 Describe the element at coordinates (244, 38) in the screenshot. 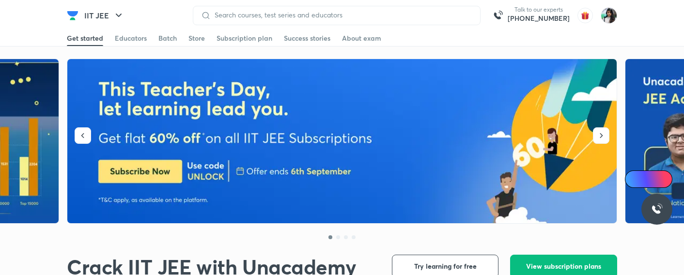

I see `div: Subscription plan` at that location.